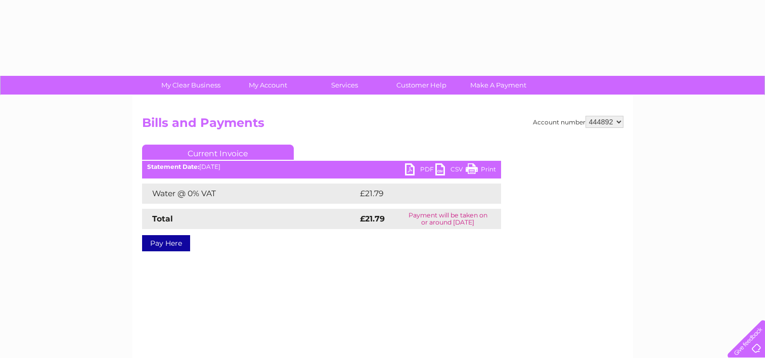 The height and width of the screenshot is (358, 765). I want to click on div: Account number, so click(578, 122).